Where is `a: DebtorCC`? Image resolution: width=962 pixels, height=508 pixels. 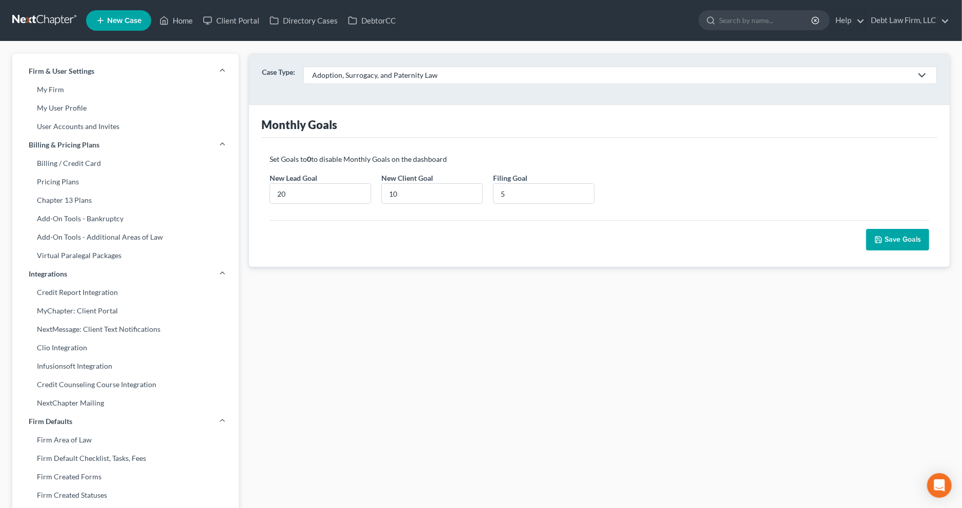
a: DebtorCC is located at coordinates (371, 20).